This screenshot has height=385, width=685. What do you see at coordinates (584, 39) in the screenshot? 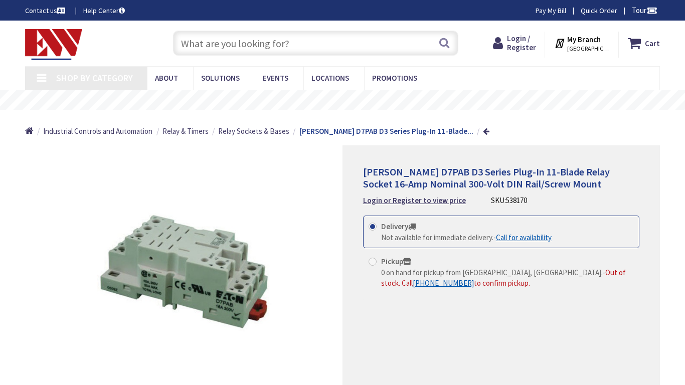
I see `strong: My Branch` at bounding box center [584, 39].